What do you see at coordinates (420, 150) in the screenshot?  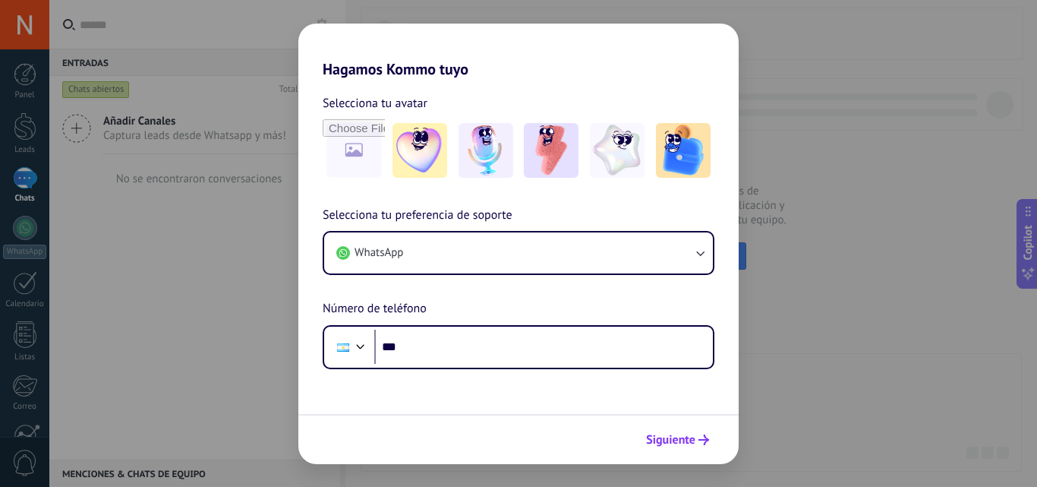 I see `img: -1.jpeg` at bounding box center [420, 150].